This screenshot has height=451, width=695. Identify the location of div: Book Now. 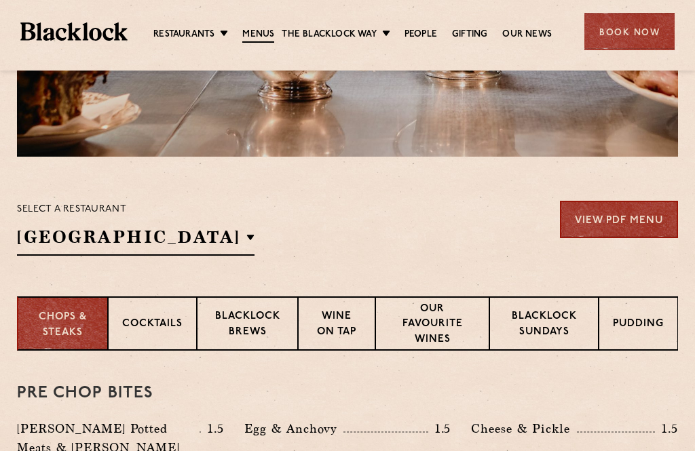
(629, 31).